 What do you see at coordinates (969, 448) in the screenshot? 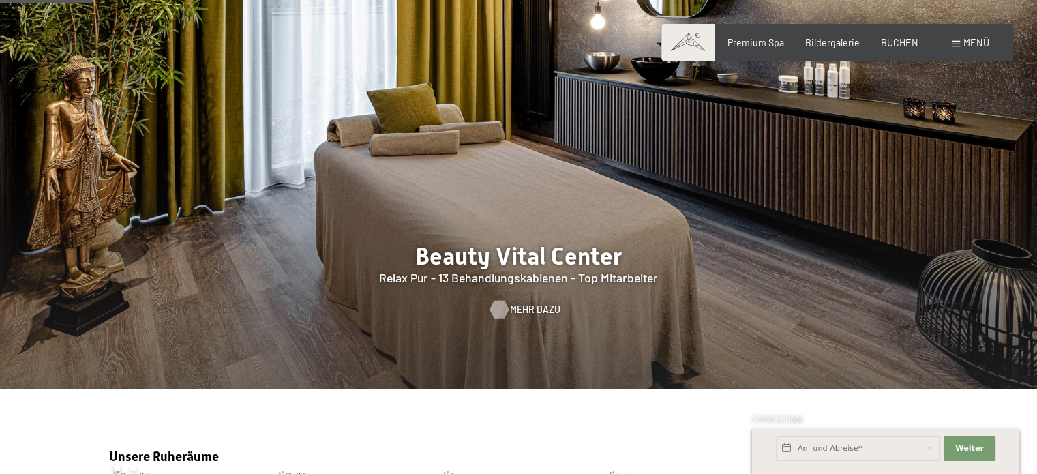
I see `button: Weiter` at bounding box center [969, 448].